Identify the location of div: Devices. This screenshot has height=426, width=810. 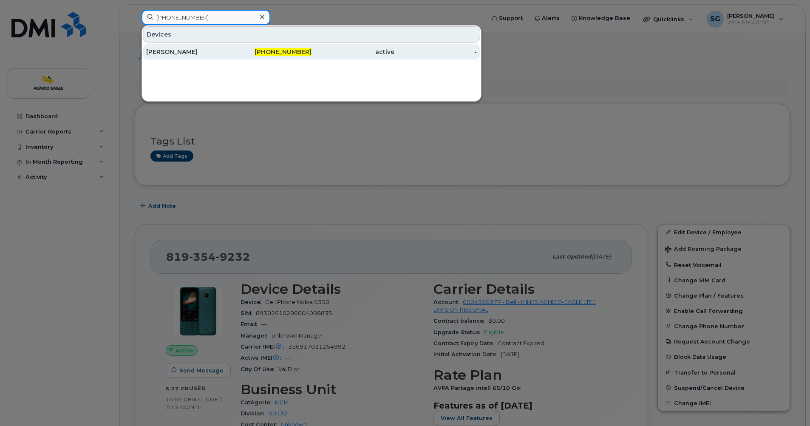
(312, 34).